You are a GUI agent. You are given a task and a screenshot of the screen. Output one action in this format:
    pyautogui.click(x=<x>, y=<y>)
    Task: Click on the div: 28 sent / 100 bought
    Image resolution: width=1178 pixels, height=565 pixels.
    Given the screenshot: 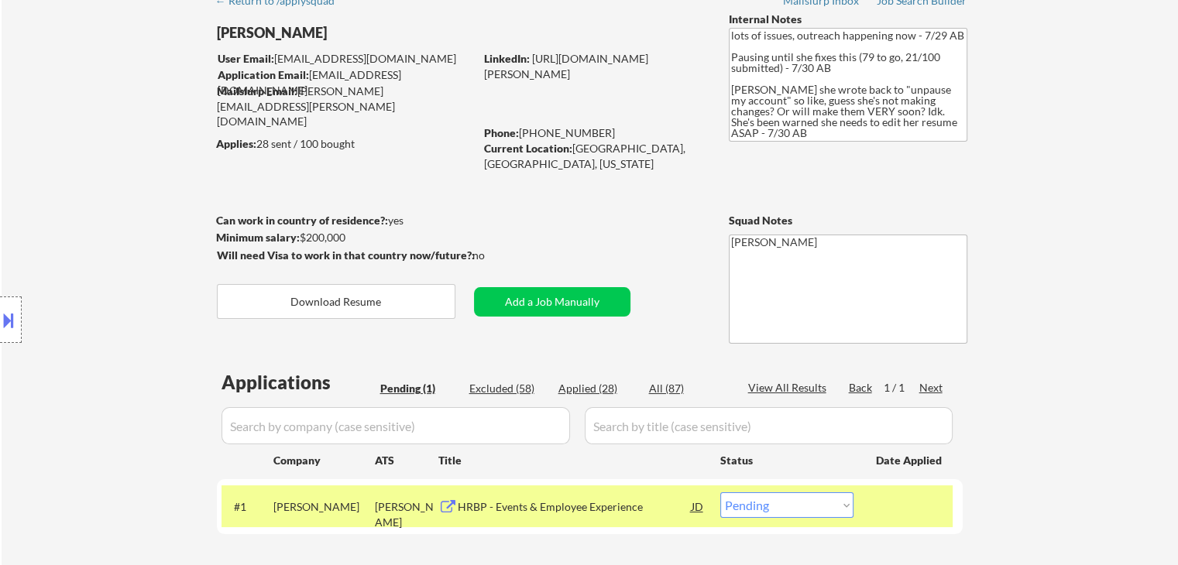 What is the action you would take?
    pyautogui.click(x=345, y=144)
    